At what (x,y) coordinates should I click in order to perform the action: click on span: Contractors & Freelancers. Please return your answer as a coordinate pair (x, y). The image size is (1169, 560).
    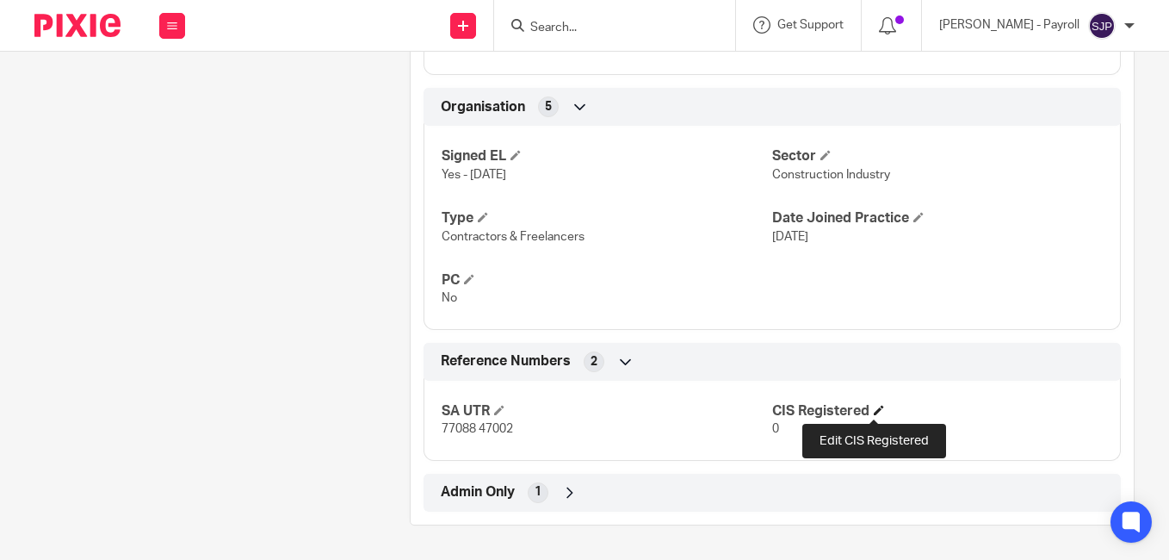
    Looking at the image, I should click on (513, 237).